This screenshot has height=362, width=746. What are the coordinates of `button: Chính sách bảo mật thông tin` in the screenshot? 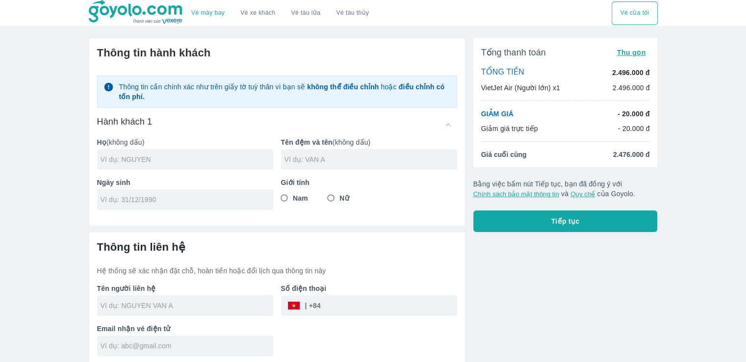 It's located at (516, 194).